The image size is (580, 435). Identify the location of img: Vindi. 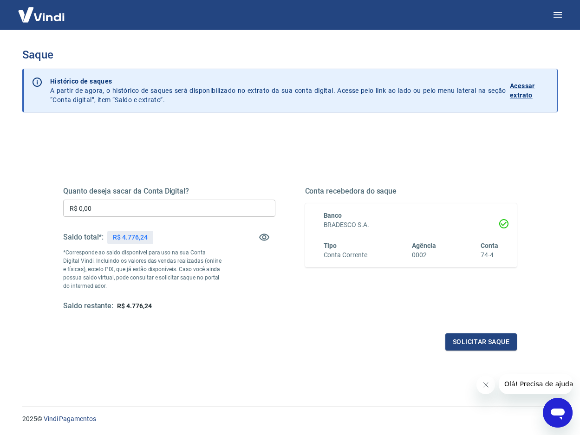
(41, 14).